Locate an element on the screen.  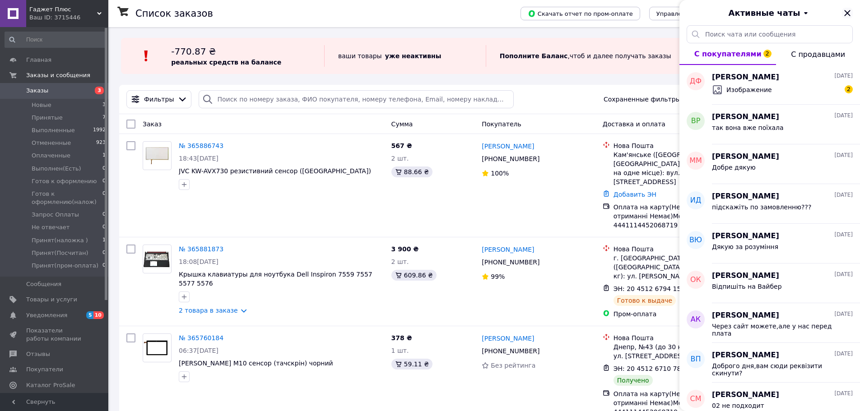
a: № 365886743 is located at coordinates (201, 146).